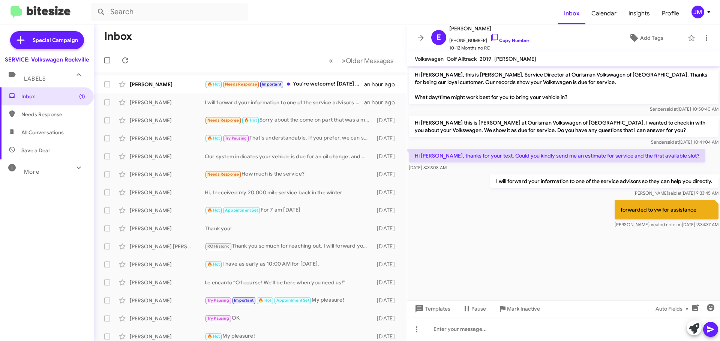 The width and height of the screenshot is (720, 341). What do you see at coordinates (432, 309) in the screenshot?
I see `button: Templates` at bounding box center [432, 309].